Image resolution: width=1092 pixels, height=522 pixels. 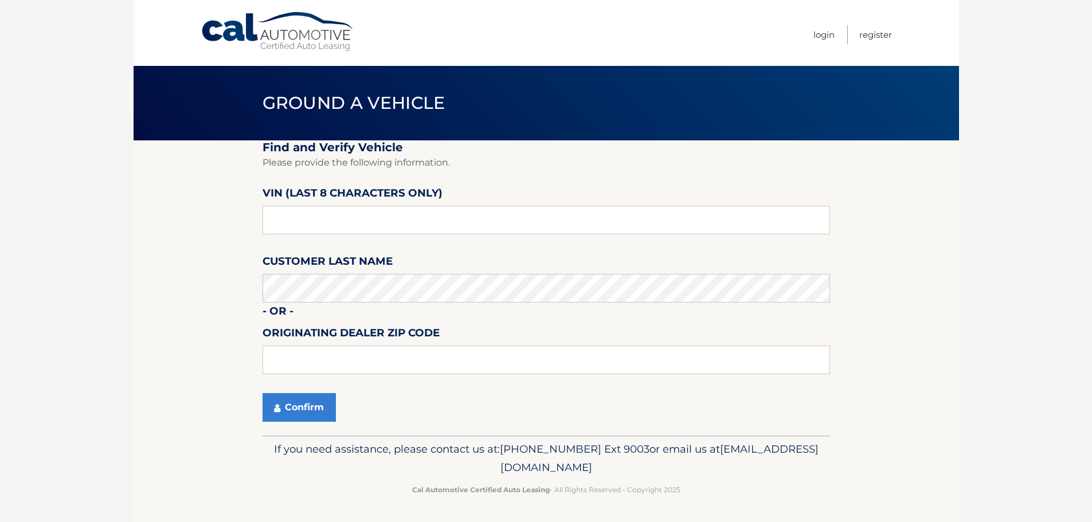 I want to click on strong: Cal Automotive Certified Auto Leasing, so click(x=481, y=489).